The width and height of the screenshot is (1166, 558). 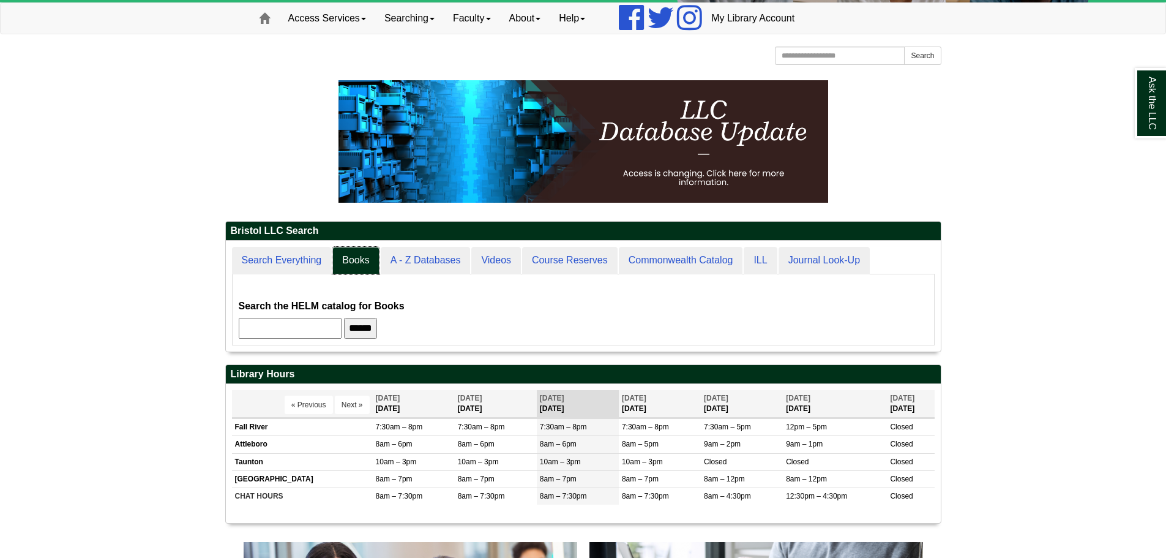 I want to click on h2: Bristol LLC Search, so click(x=584, y=231).